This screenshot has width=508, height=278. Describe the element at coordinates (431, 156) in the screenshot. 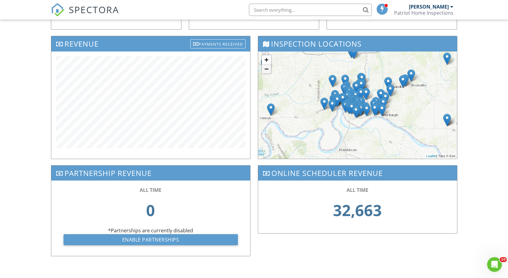

I see `a: Leaflet` at that location.